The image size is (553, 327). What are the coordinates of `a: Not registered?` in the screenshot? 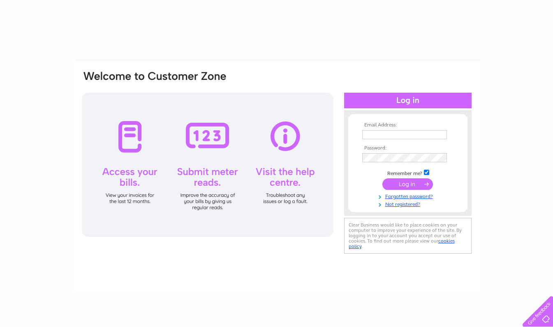 It's located at (409, 203).